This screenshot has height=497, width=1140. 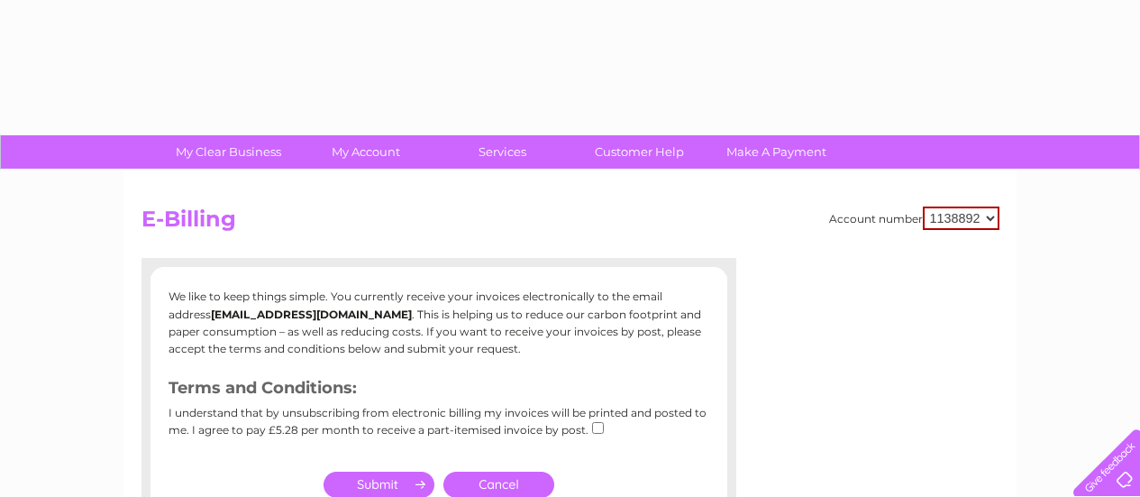 I want to click on div: Account number, so click(x=914, y=218).